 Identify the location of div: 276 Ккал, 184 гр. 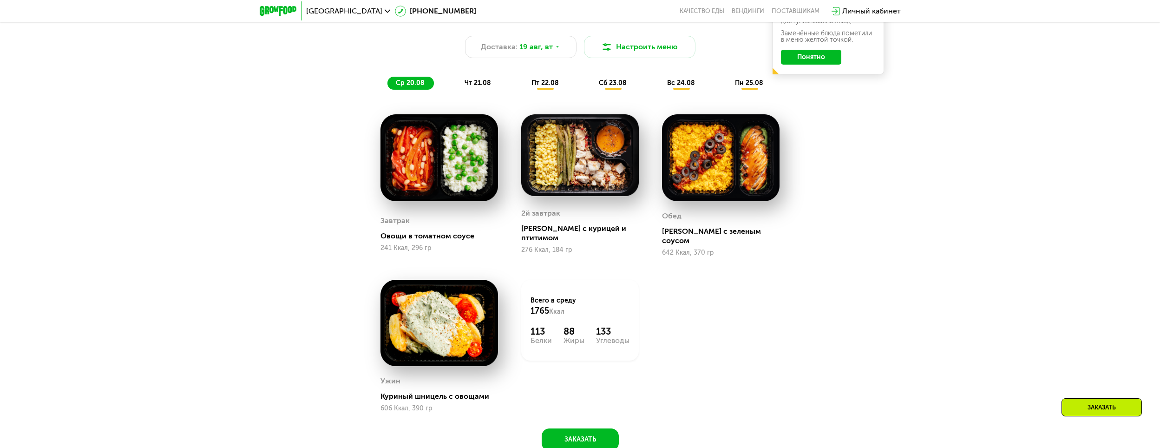
(580, 250).